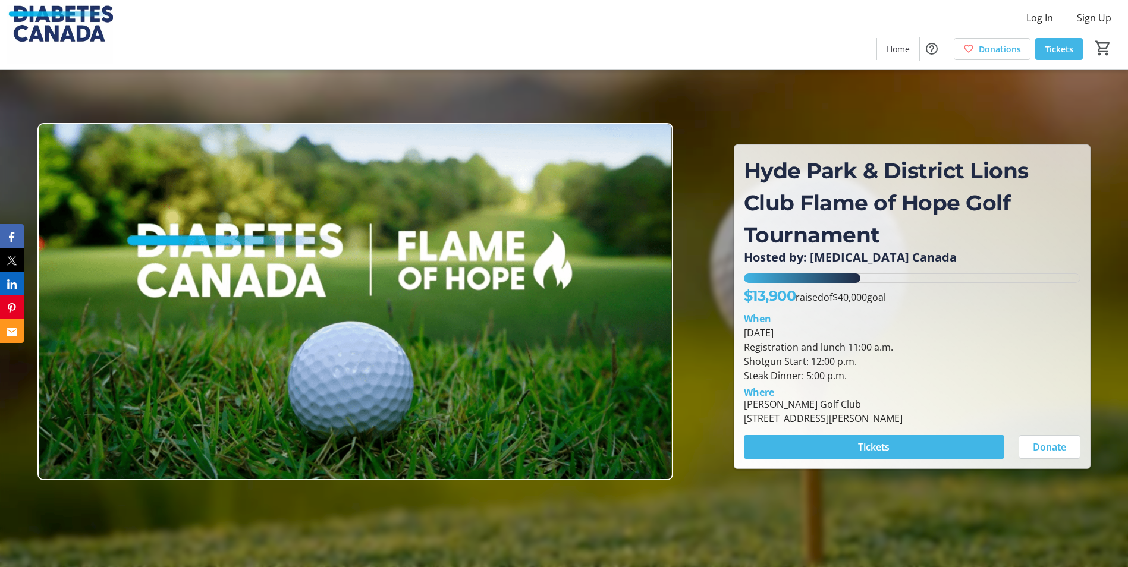 This screenshot has height=567, width=1128. Describe the element at coordinates (1039, 18) in the screenshot. I see `button: Log In` at that location.